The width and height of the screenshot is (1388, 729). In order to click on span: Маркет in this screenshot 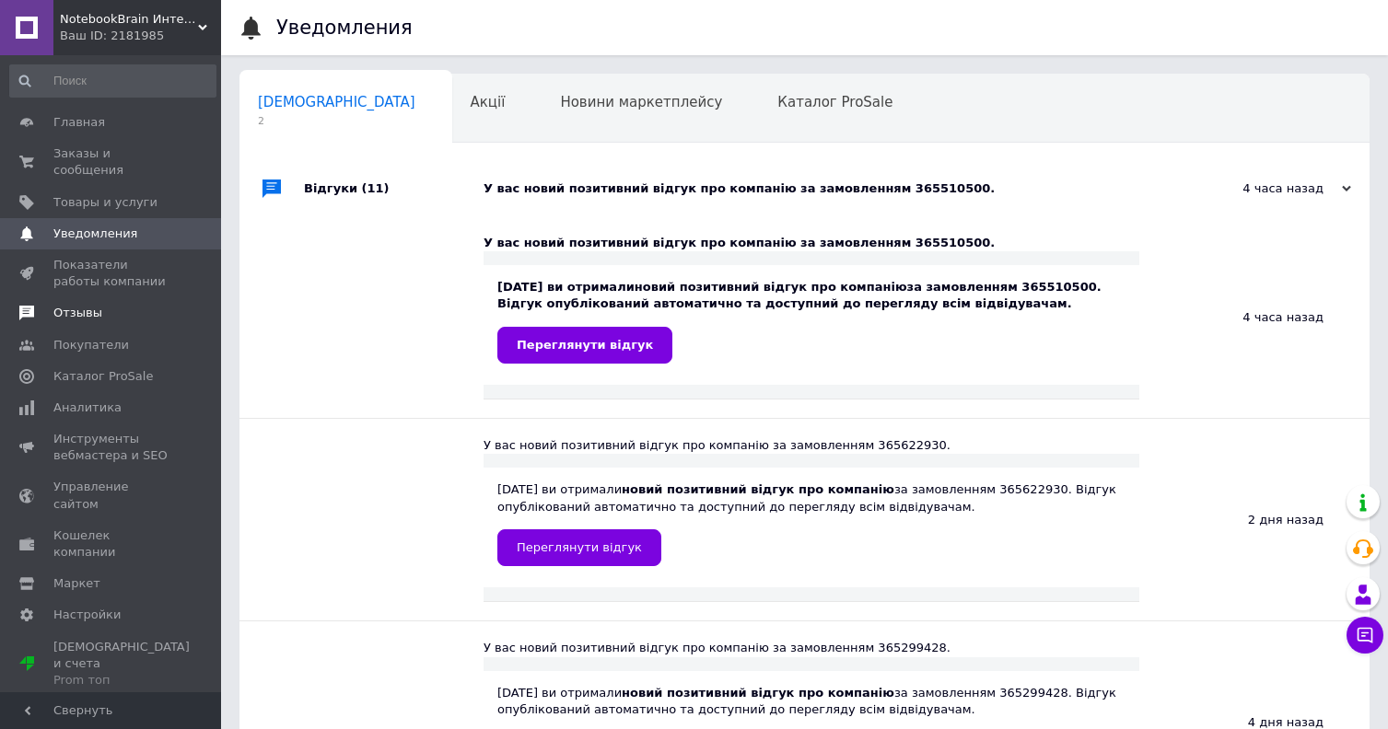, I will do `click(76, 584)`.